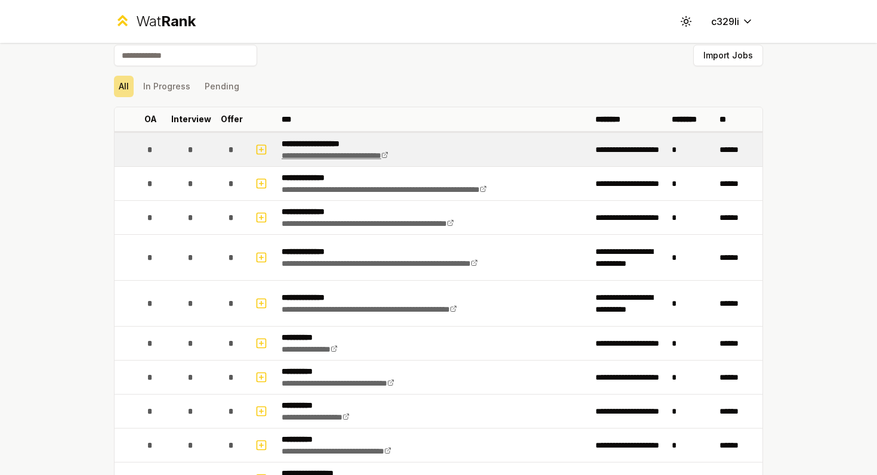  I want to click on button: Import Jobs, so click(727, 55).